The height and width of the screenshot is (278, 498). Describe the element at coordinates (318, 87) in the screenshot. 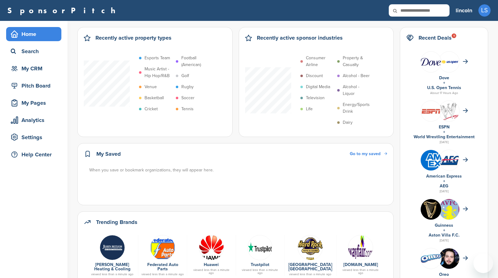

I see `p: Digital Media` at that location.